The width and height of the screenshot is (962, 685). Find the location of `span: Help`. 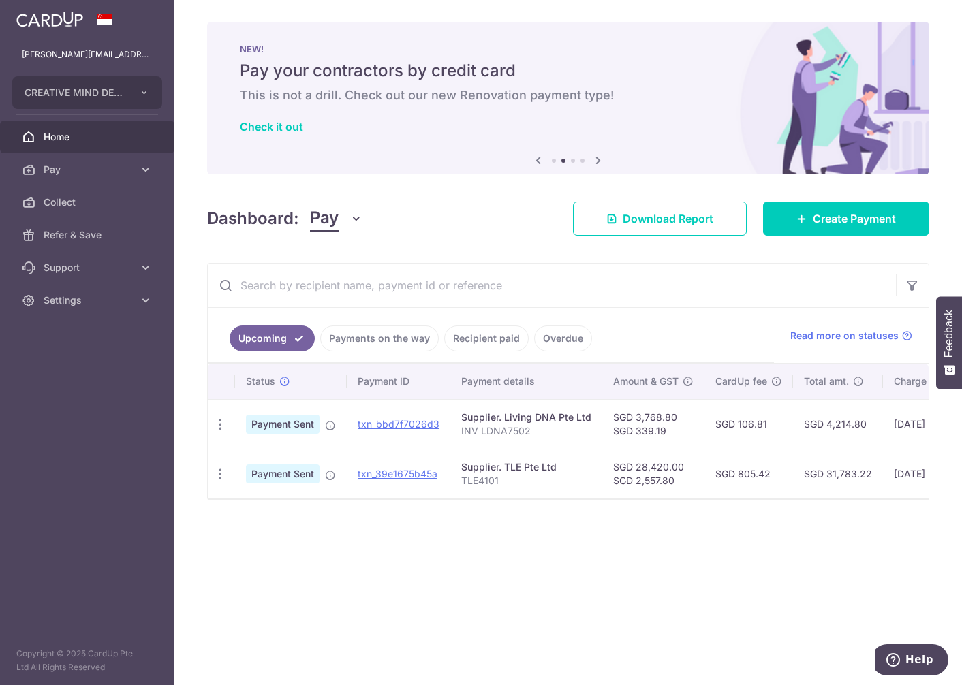

span: Help is located at coordinates (44, 16).